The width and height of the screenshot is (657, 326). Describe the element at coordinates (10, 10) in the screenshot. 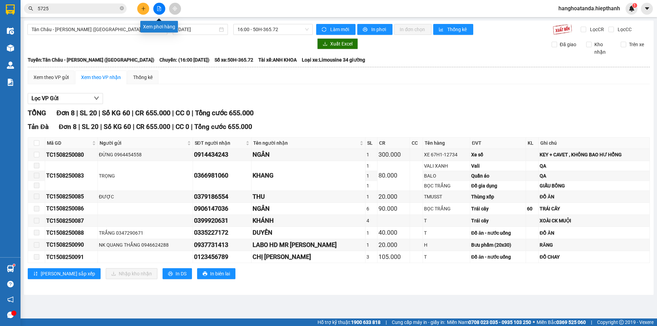

I see `img: logo-vxr` at that location.